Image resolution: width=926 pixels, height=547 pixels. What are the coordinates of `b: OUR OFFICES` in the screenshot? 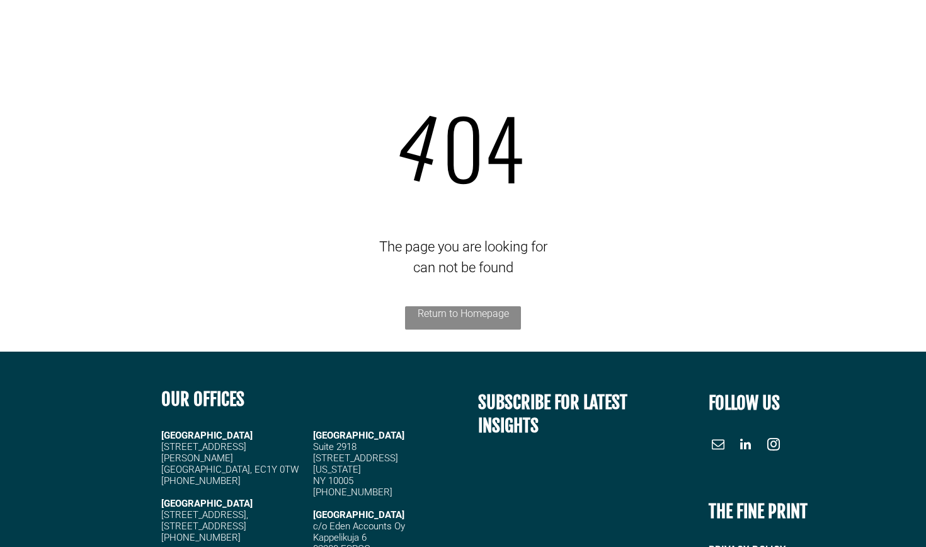 It's located at (203, 399).